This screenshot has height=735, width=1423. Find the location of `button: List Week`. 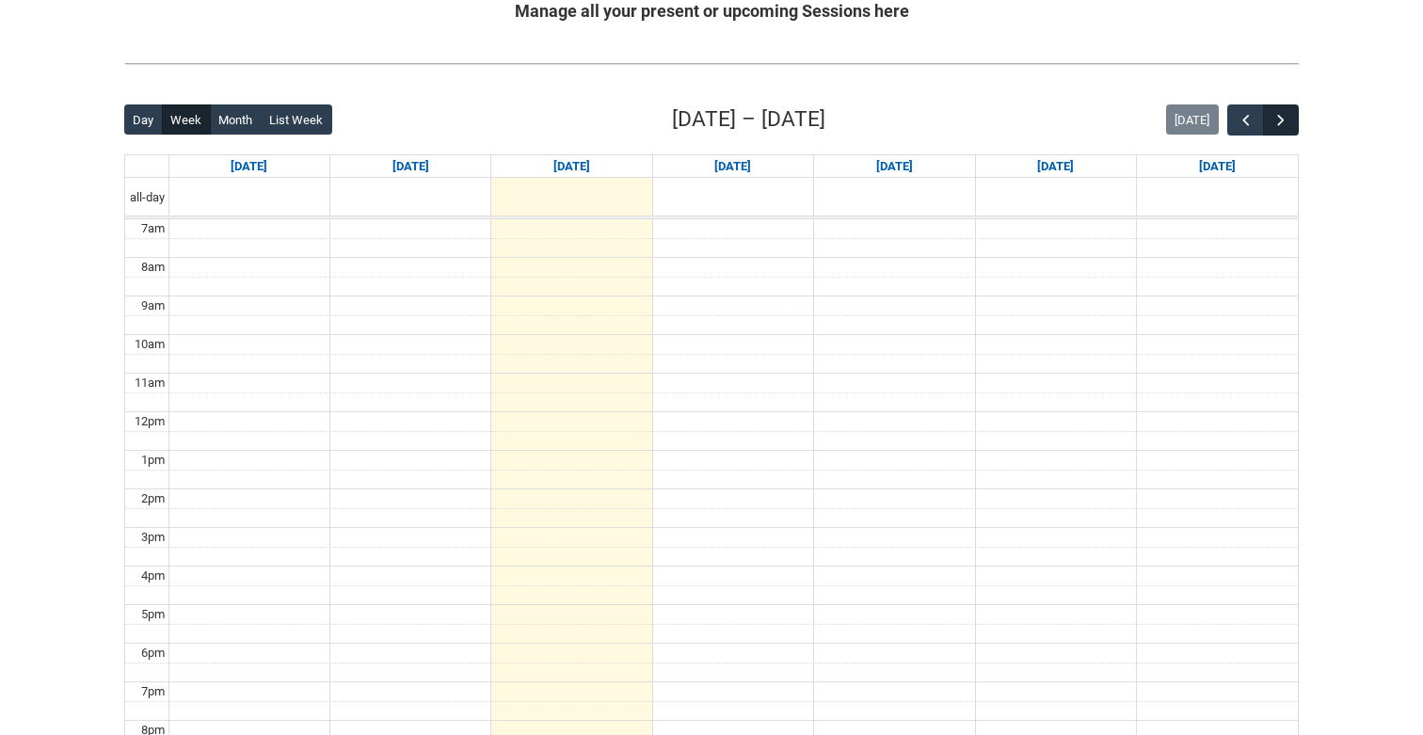

button: List Week is located at coordinates (296, 119).